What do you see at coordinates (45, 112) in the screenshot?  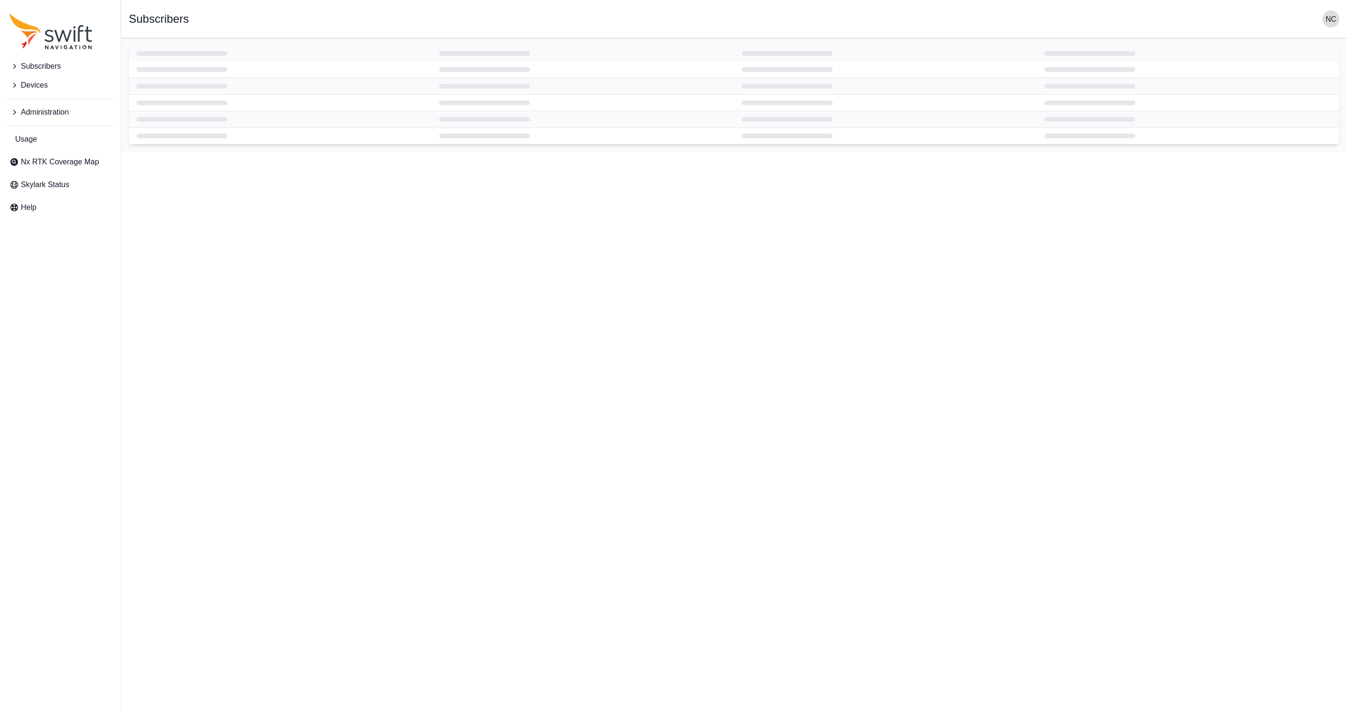 I see `span: Administration` at bounding box center [45, 112].